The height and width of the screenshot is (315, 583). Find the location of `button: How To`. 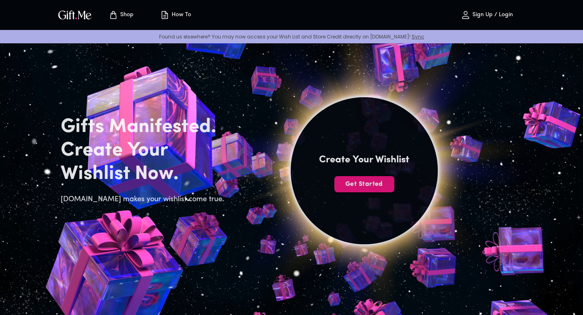

button: How To is located at coordinates (175, 15).